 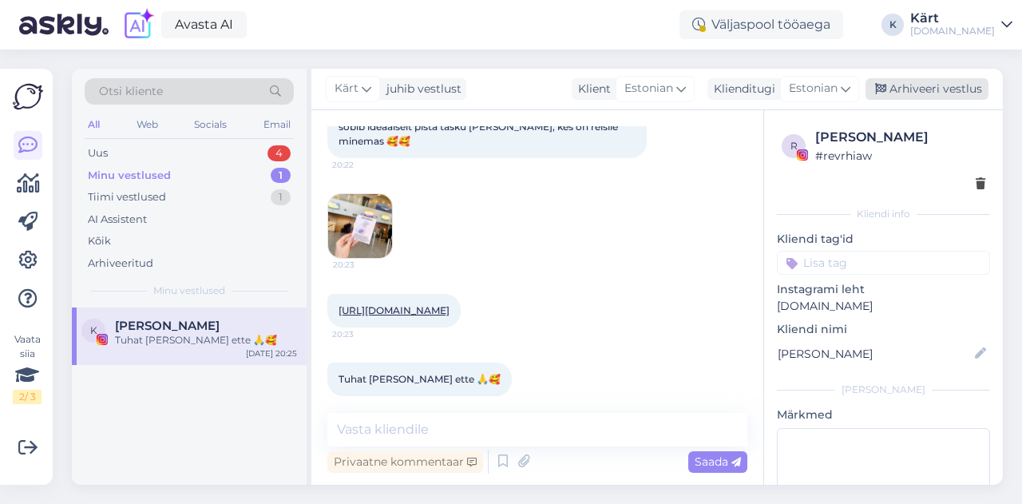 What do you see at coordinates (883, 263) in the screenshot?
I see `input: Lisa tag` at bounding box center [883, 263].